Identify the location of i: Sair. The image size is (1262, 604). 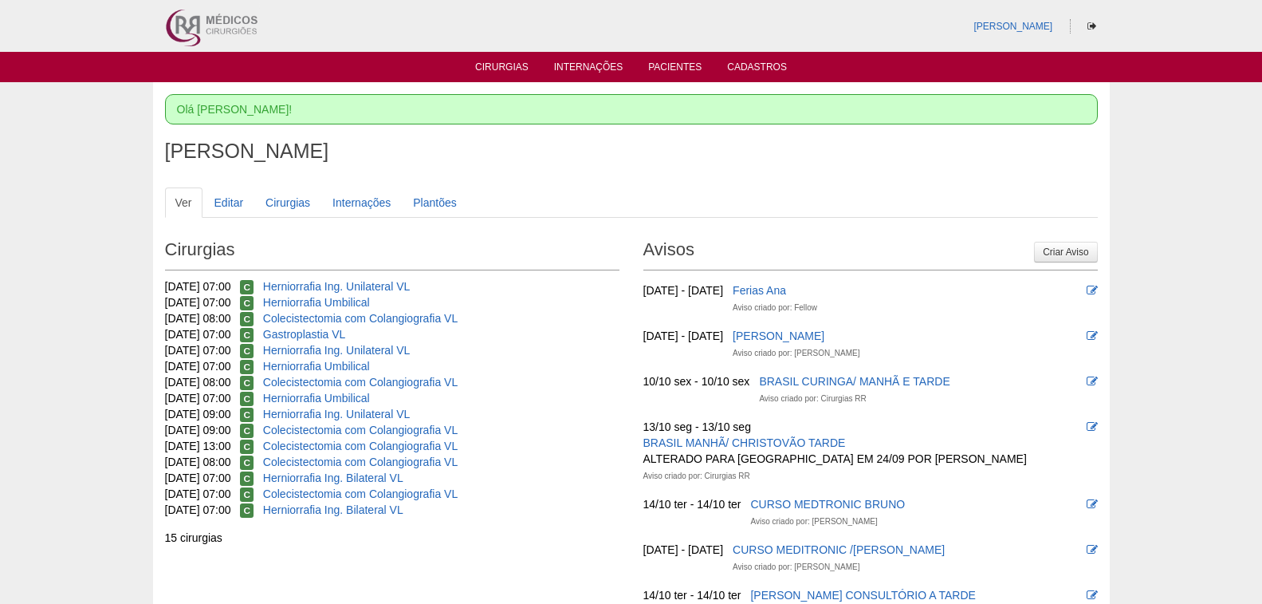
(1092, 26).